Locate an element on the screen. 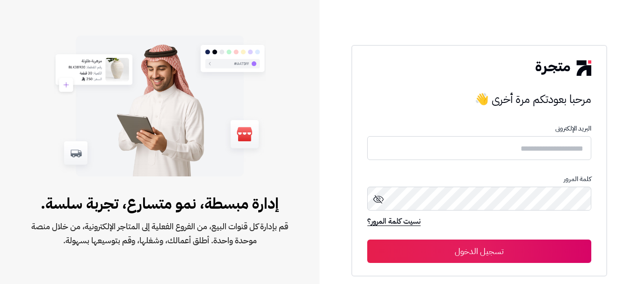 This screenshot has height=284, width=639. p: كلمة المرور is located at coordinates (479, 179).